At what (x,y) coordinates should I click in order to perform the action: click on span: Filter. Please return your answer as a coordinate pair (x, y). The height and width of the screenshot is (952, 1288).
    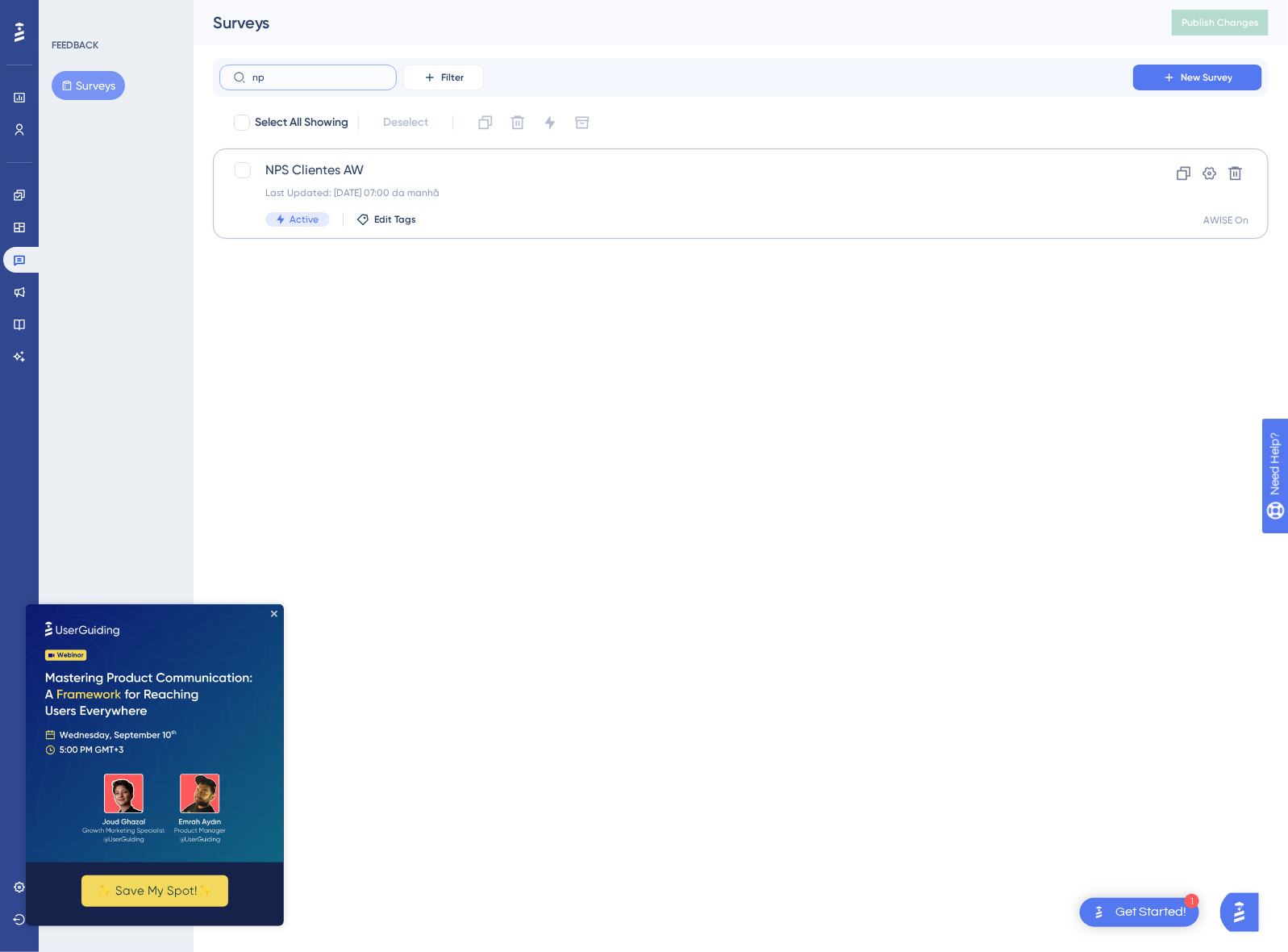
    Looking at the image, I should click on (452, 77).